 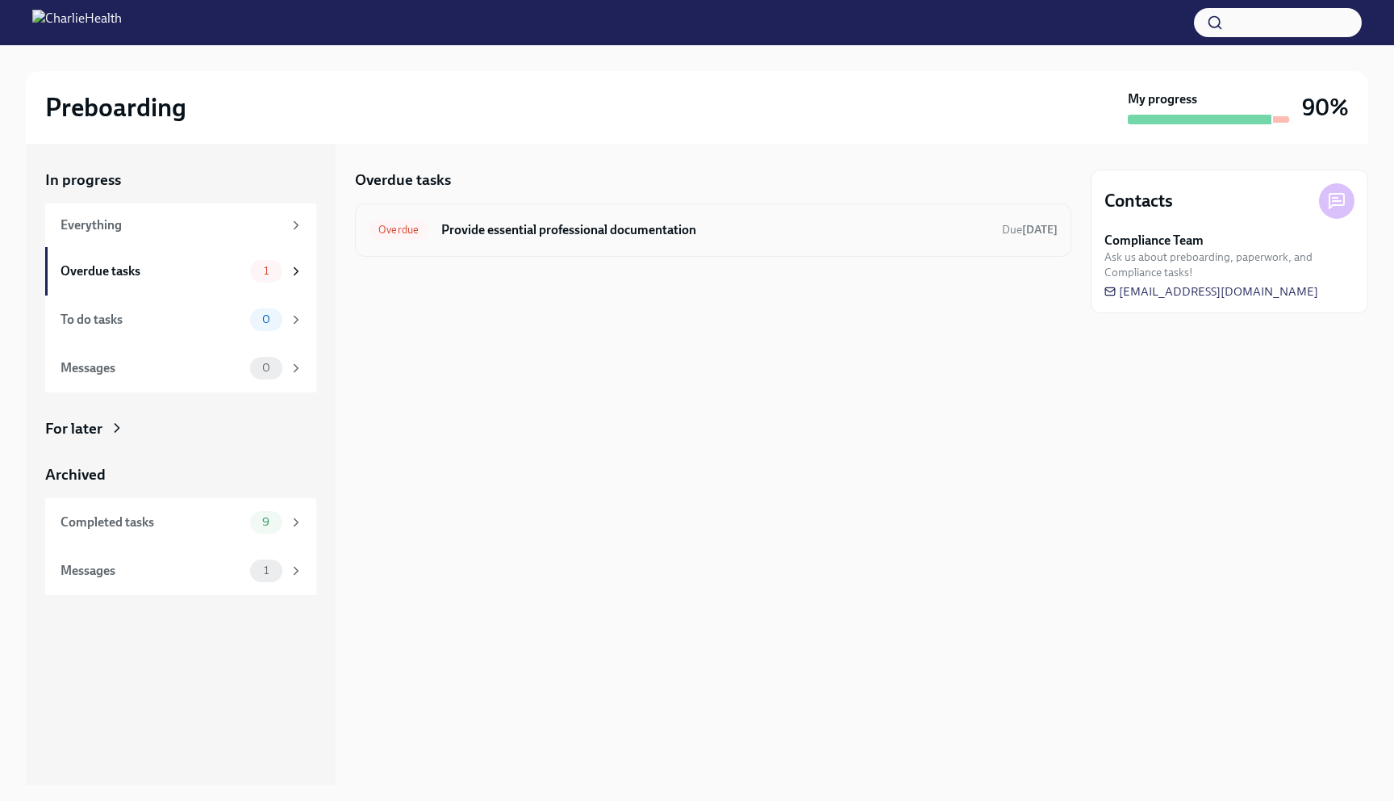 What do you see at coordinates (181, 571) in the screenshot?
I see `a: Messages1` at bounding box center [181, 571].